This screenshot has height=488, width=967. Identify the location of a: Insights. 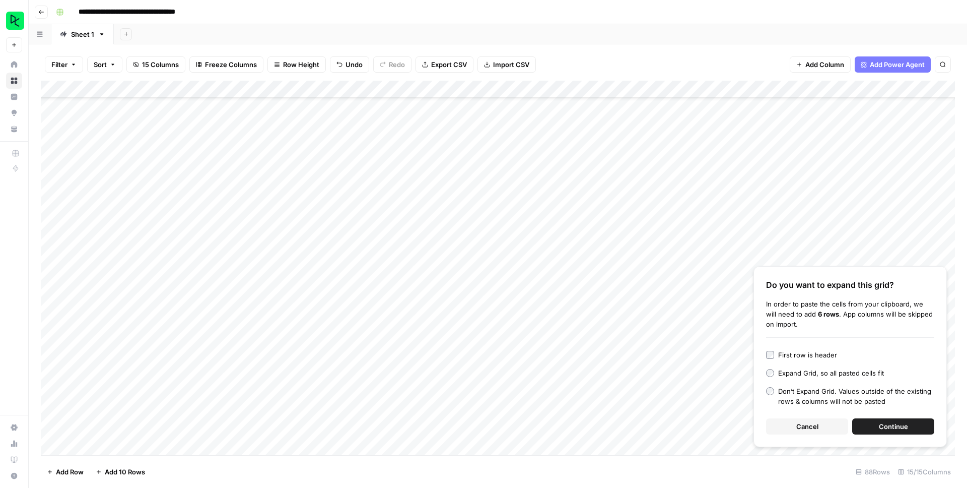
(14, 97).